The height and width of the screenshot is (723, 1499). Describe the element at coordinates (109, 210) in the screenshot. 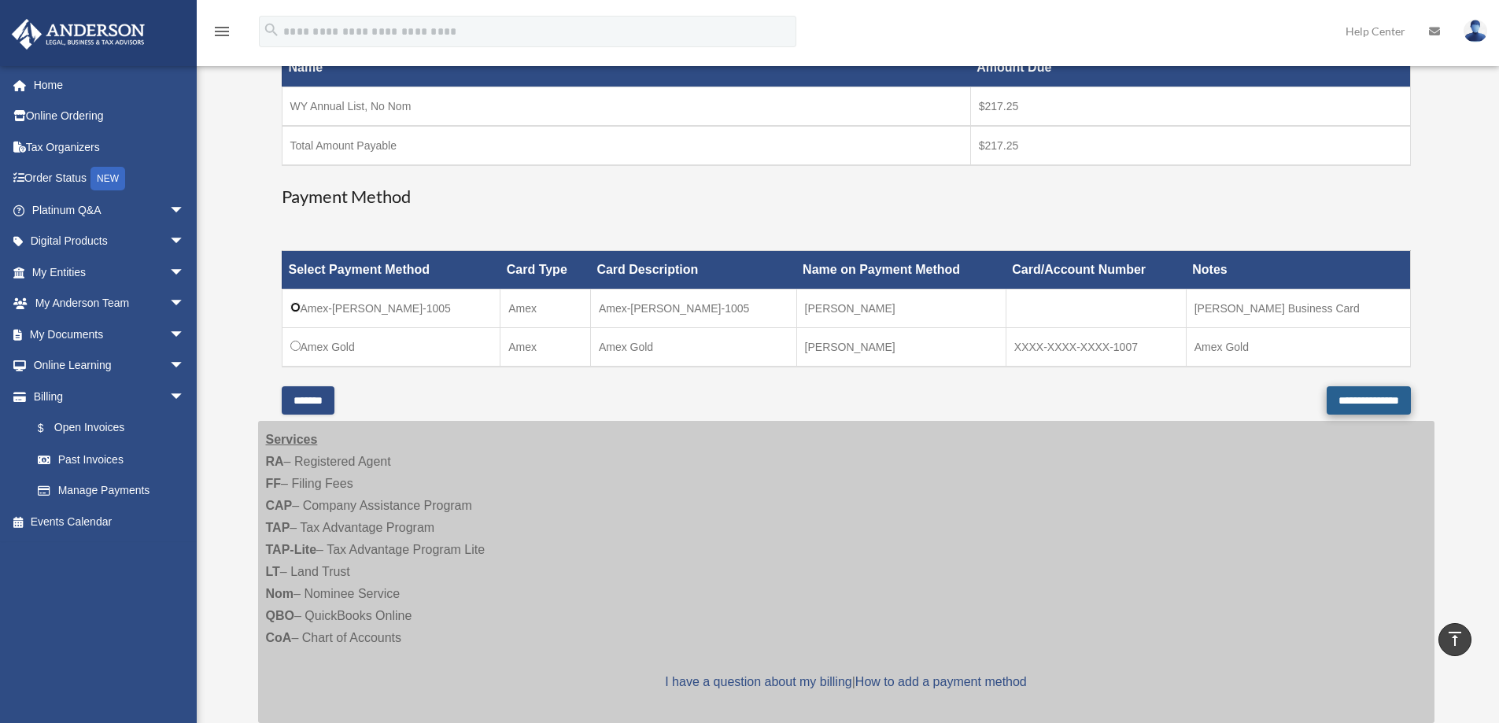

I see `a: Platinum Q&Aarrow_drop_down` at that location.